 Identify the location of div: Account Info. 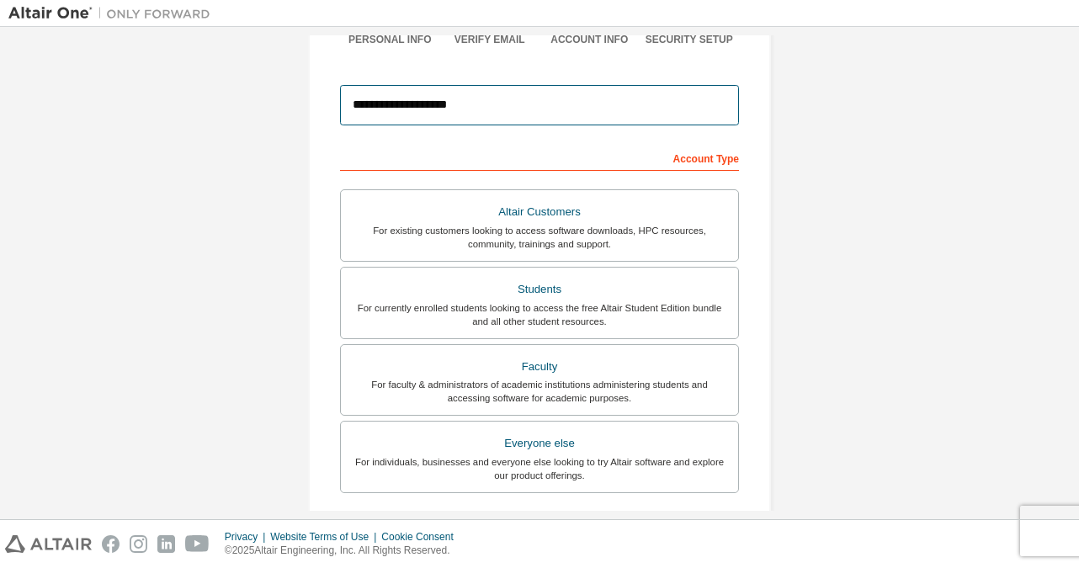
(589, 40).